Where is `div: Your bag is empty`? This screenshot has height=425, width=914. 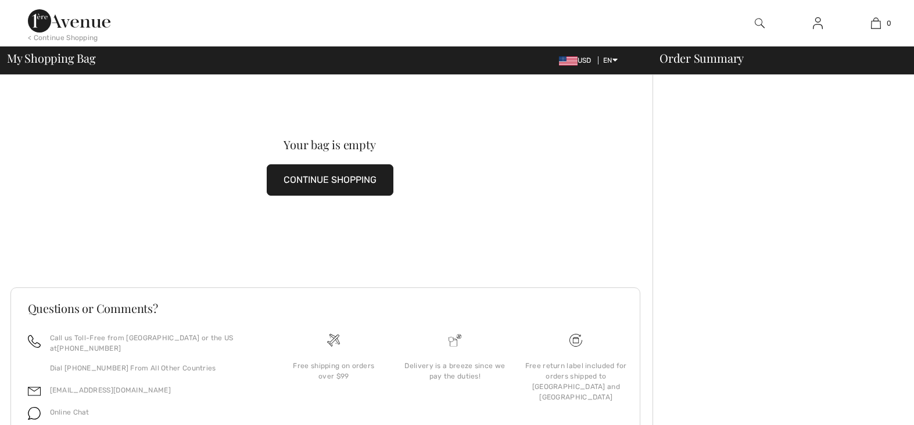
div: Your bag is empty is located at coordinates (330, 145).